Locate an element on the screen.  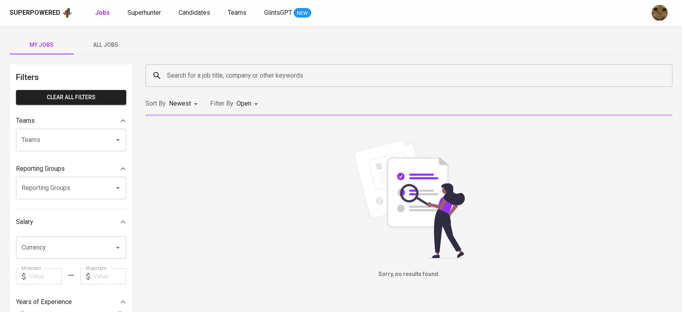
div: Salary is located at coordinates (71, 222).